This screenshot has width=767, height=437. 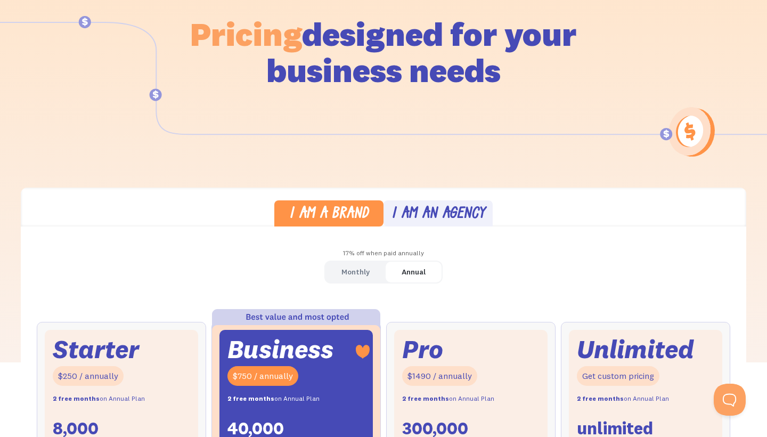 What do you see at coordinates (439, 375) in the screenshot?
I see `div: $1490 / annually` at bounding box center [439, 375].